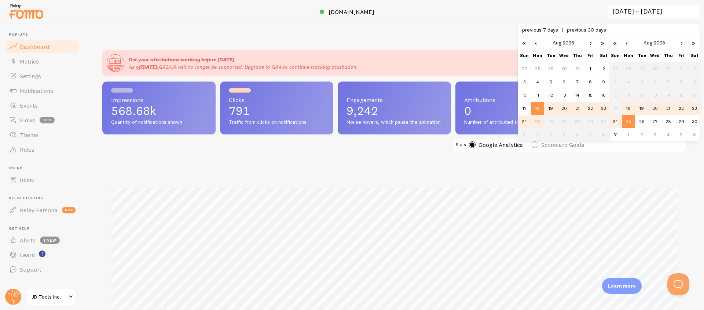 The height and width of the screenshot is (310, 704). What do you see at coordinates (545, 30) in the screenshot?
I see `span: previous 7 days` at bounding box center [545, 30].